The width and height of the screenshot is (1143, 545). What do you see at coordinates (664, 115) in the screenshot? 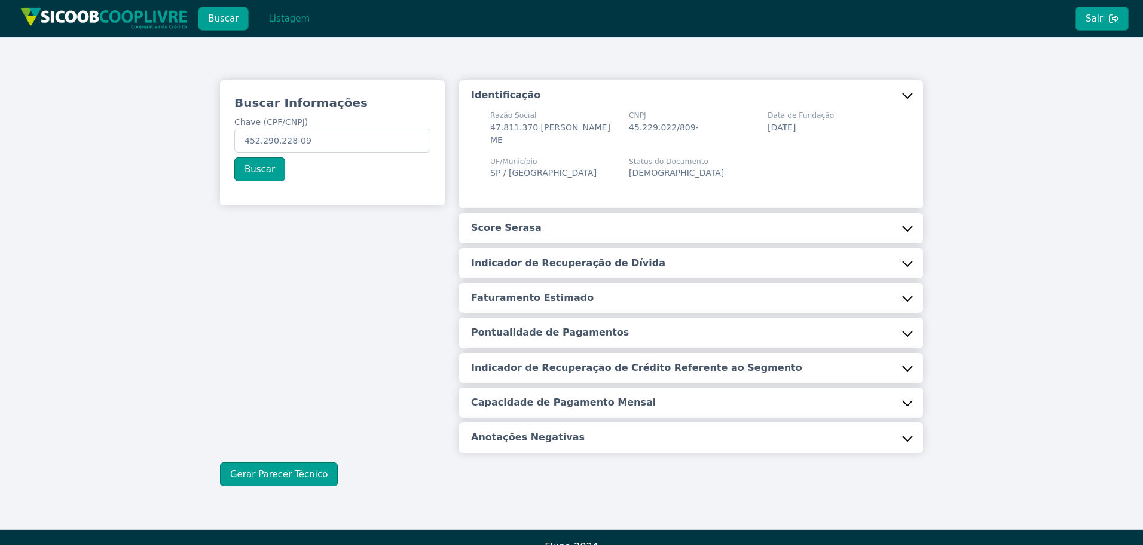
I see `span: CNPJ` at bounding box center [664, 115].